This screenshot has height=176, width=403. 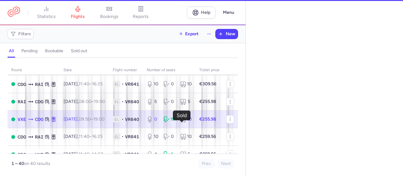 What do you see at coordinates (228, 13) in the screenshot?
I see `button: Menu` at bounding box center [228, 13].